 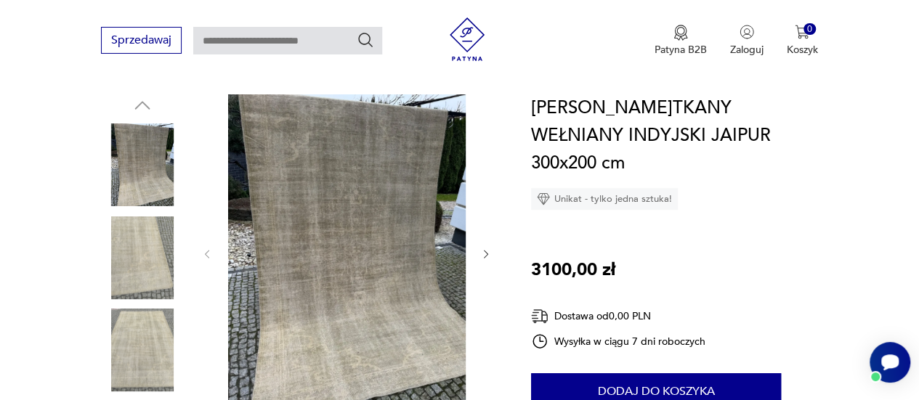 What do you see at coordinates (810, 29) in the screenshot?
I see `div: 0` at bounding box center [810, 29].